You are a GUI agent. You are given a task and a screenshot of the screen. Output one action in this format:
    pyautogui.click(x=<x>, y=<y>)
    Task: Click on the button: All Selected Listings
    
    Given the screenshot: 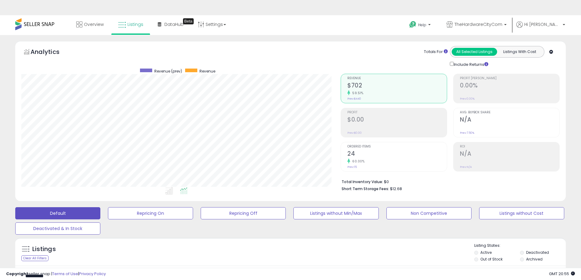 What is the action you would take?
    pyautogui.click(x=474, y=52)
    